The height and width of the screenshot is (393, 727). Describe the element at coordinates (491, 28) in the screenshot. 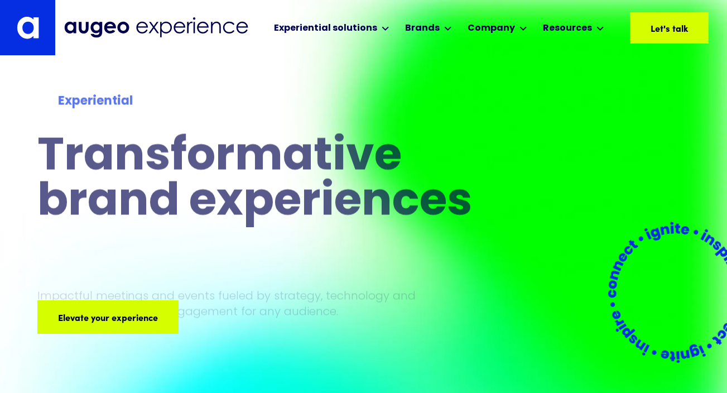

I see `div: Company` at that location.